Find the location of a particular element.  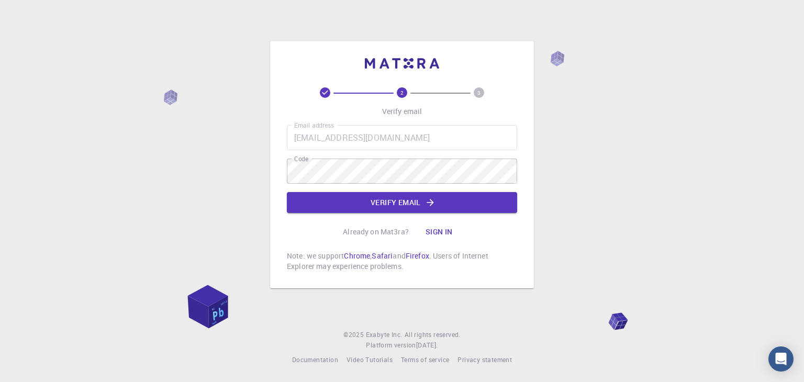

label: Email address is located at coordinates (314, 125).